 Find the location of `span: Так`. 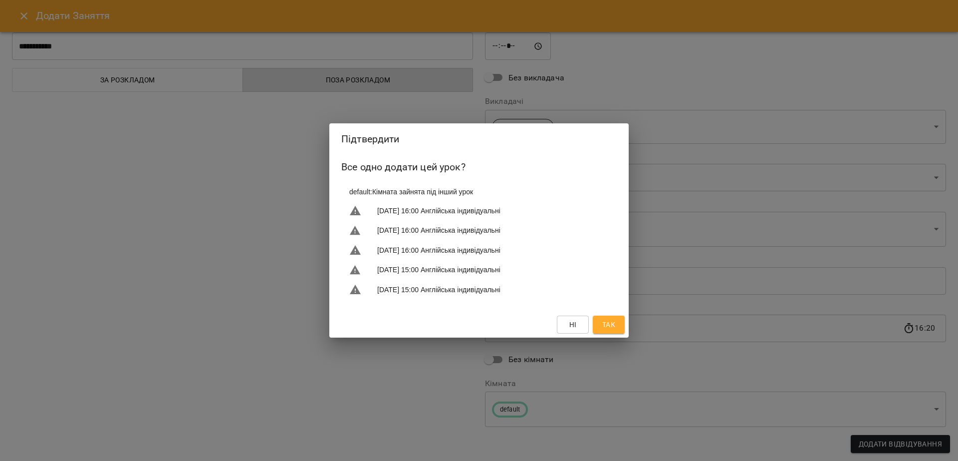

span: Так is located at coordinates (609, 324).